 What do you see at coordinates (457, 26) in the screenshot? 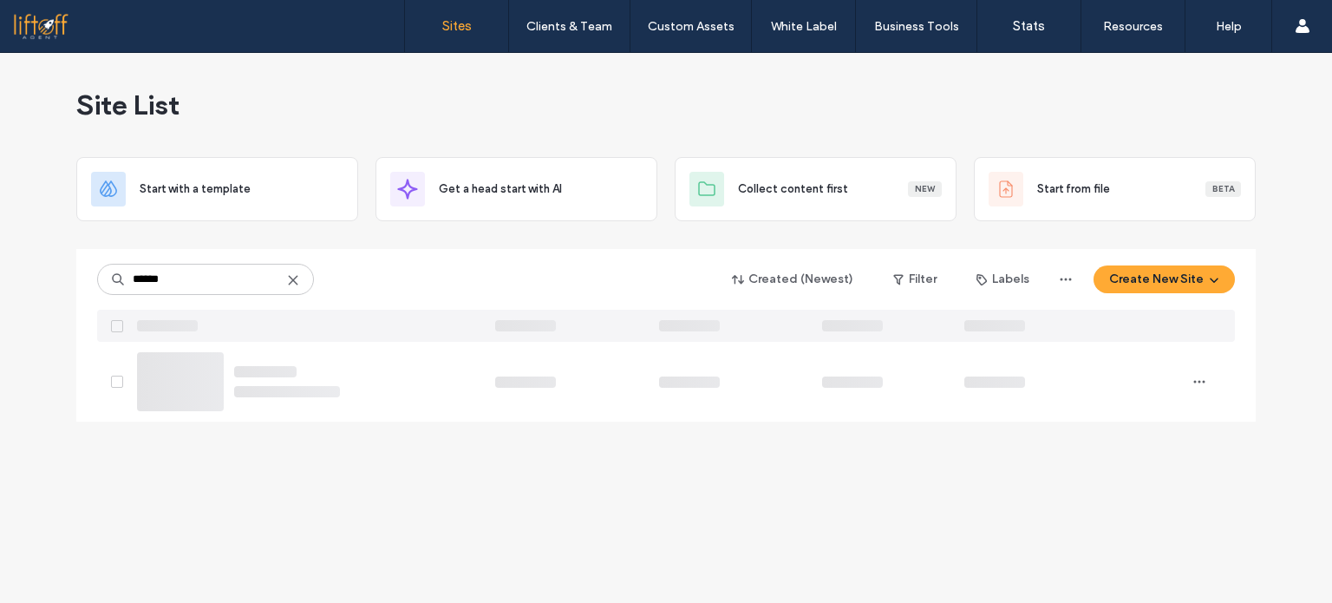
I see `label: Sites` at bounding box center [457, 26].